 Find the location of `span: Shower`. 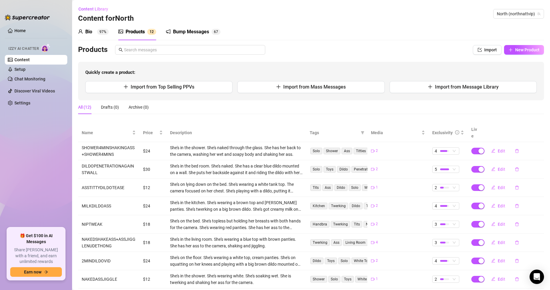

span: Shower is located at coordinates (332, 151).